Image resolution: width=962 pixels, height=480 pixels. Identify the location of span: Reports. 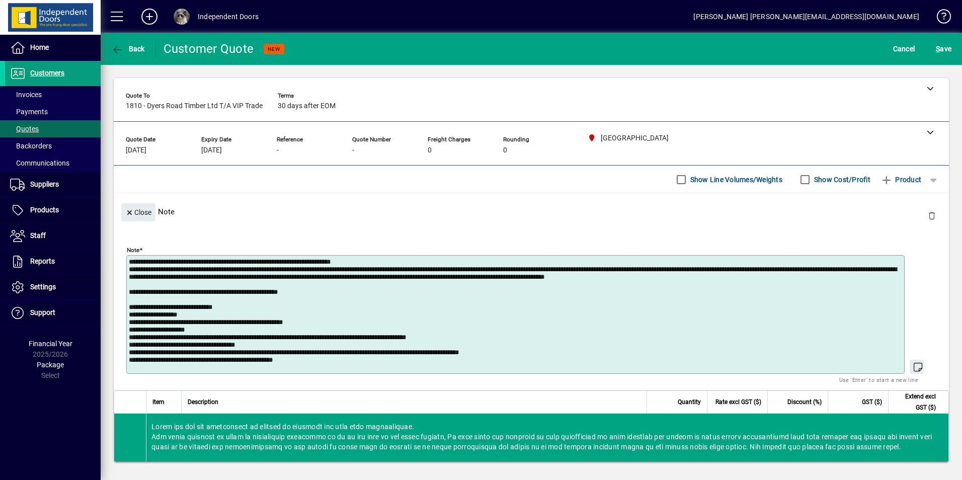
(42, 261).